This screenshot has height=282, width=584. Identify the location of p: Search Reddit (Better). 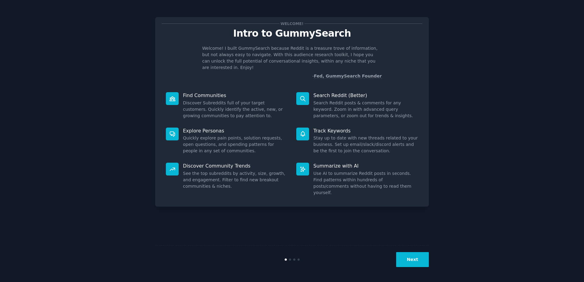
(366, 95).